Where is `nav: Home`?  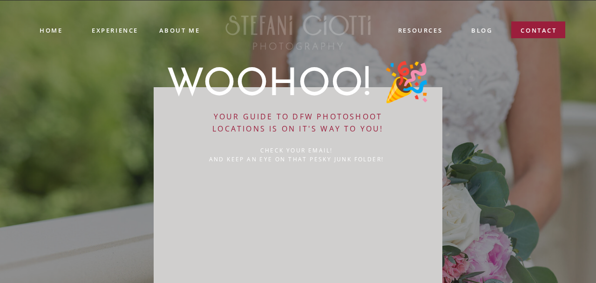 nav: Home is located at coordinates (51, 30).